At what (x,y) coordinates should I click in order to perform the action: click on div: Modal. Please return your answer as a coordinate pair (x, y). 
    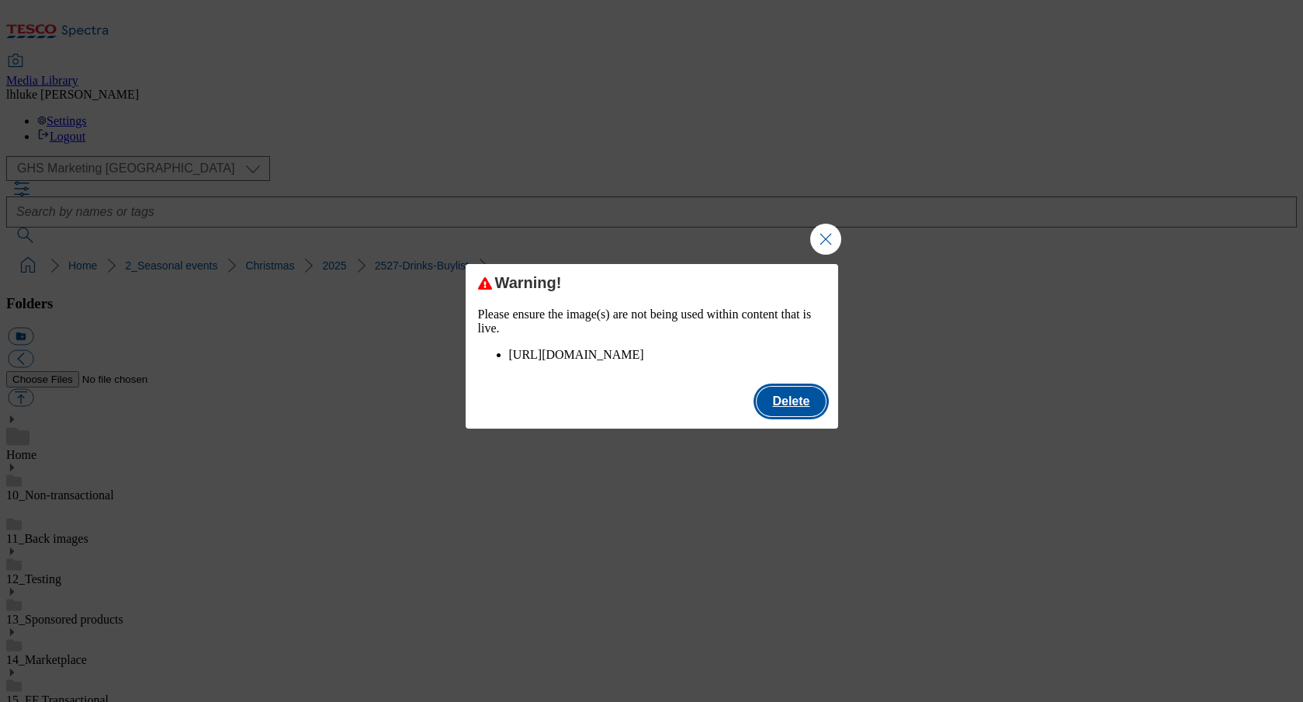
    Looking at the image, I should click on (652, 346).